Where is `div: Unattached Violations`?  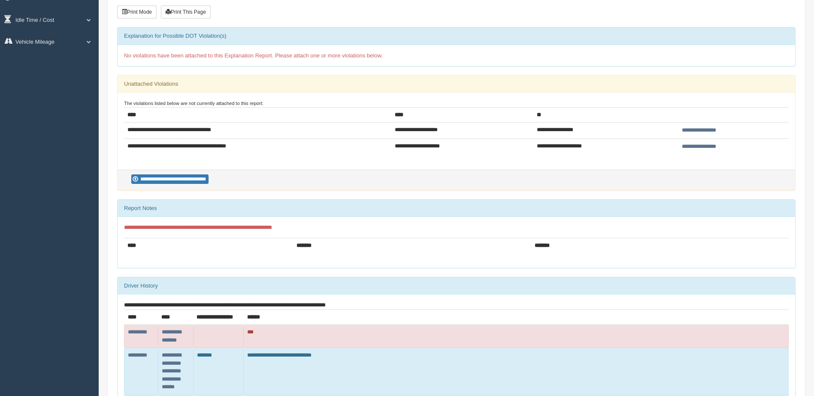
div: Unattached Violations is located at coordinates (456, 84).